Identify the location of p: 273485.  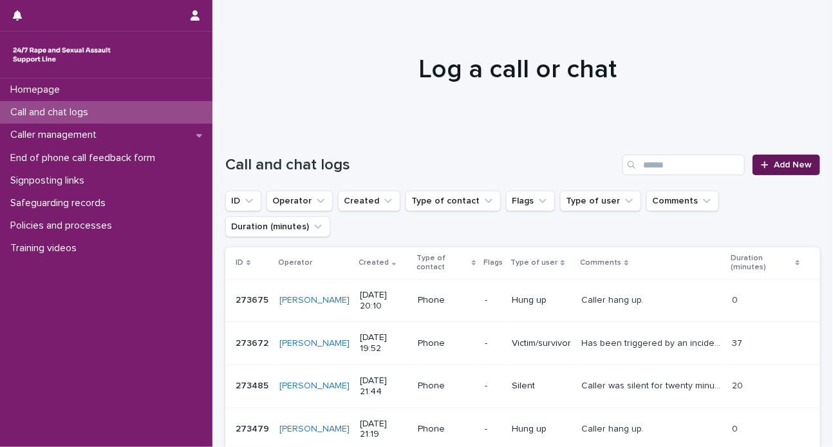
(253, 384).